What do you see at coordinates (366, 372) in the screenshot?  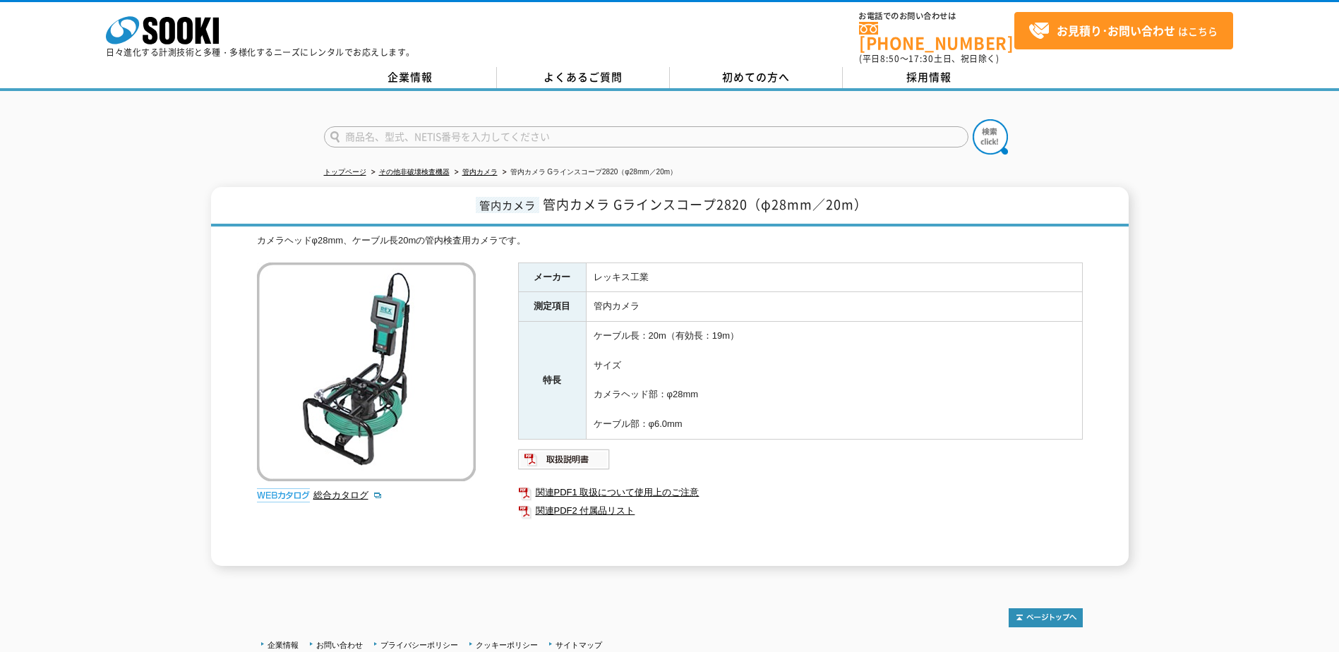 I see `img: 管内カメラ Gラインスコープ2820（φ28mm／20m）` at bounding box center [366, 372].